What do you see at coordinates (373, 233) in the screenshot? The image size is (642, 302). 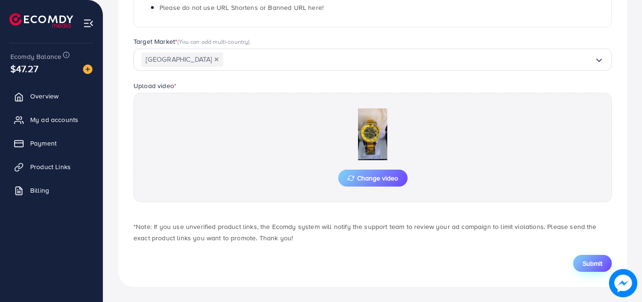 I see `p: *Note: If you use unverified product links, the Ecomdy system will notify the support team to rev...` at bounding box center [373, 233].